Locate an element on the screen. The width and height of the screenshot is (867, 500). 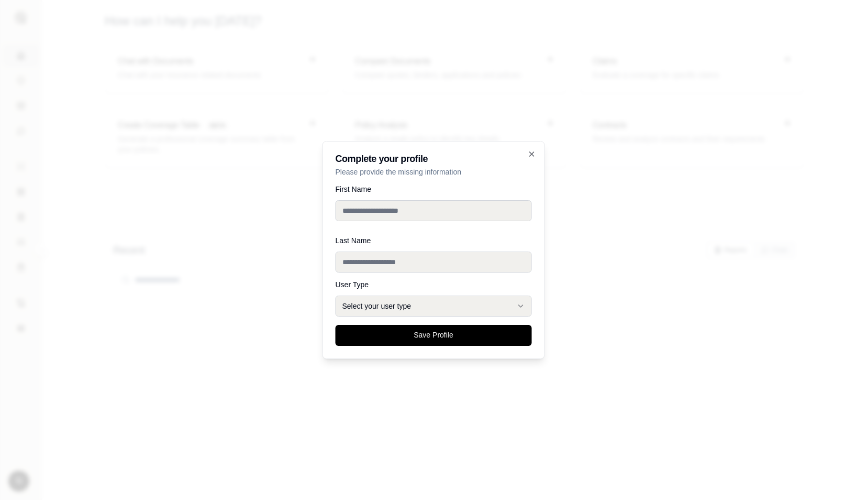
p: Please provide the missing information is located at coordinates (434, 172).